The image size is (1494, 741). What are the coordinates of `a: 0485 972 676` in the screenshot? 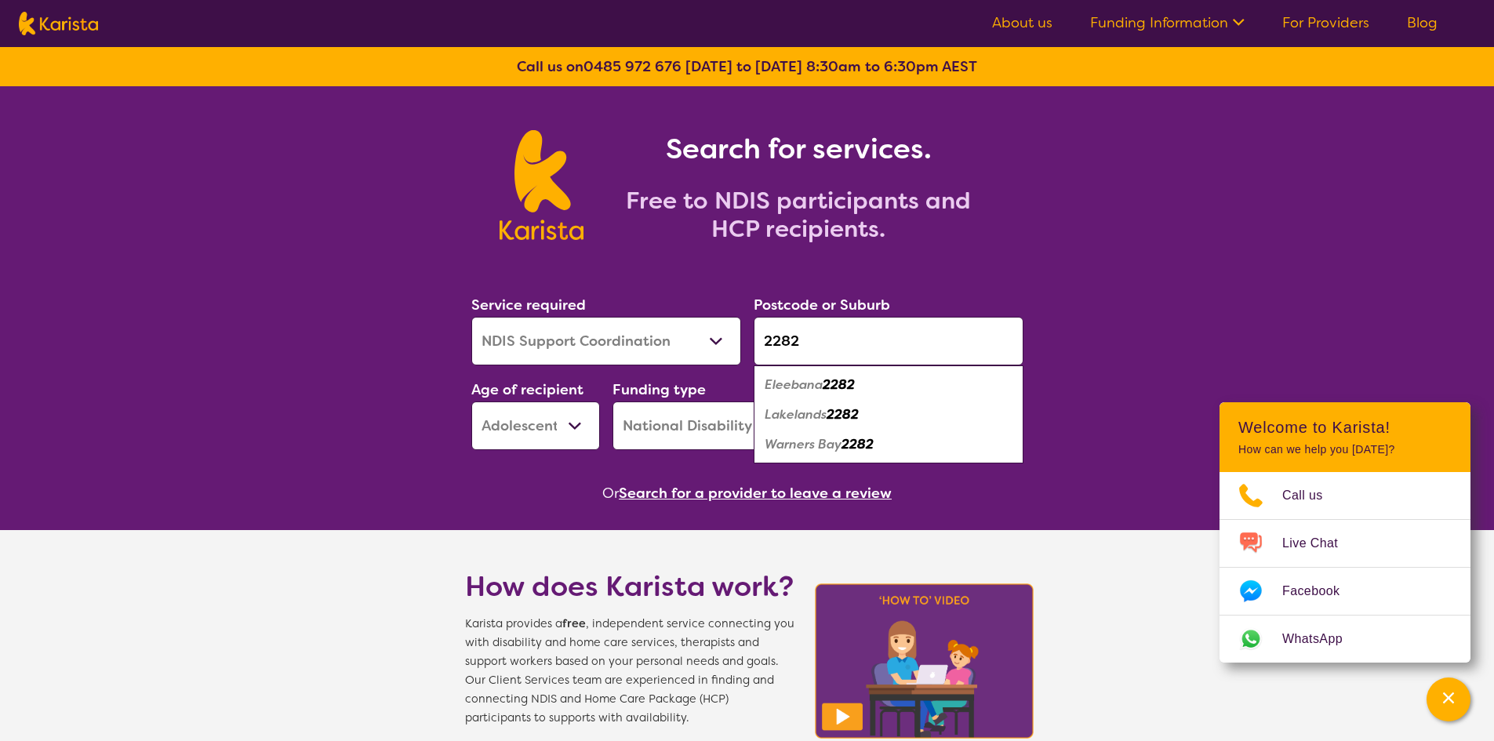 It's located at (632, 67).